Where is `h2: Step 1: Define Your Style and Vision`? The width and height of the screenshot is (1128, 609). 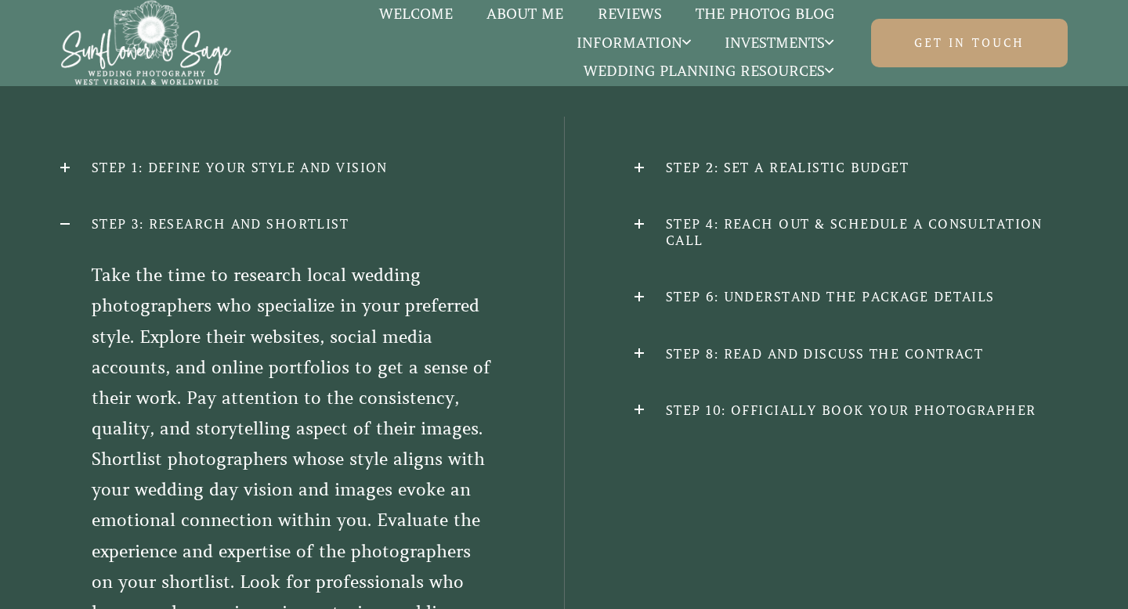 h2: Step 1: Define Your Style and Vision is located at coordinates (276, 168).